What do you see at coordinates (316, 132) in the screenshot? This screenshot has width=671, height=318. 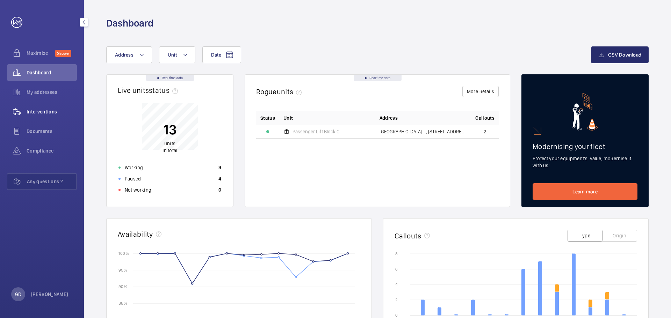 I see `span: Passenger Lift Block C` at bounding box center [316, 132].